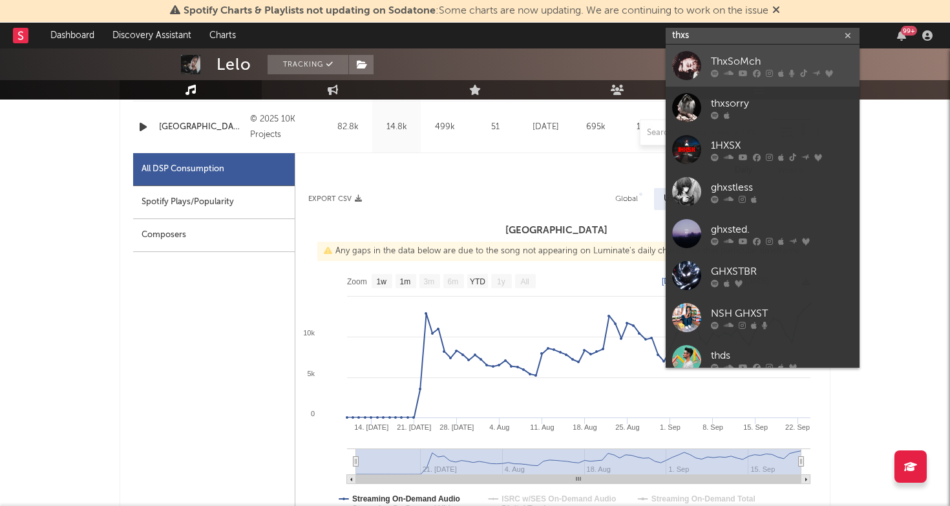 The image size is (950, 506). What do you see at coordinates (782, 229) in the screenshot?
I see `div: ghxsted.` at bounding box center [782, 229].